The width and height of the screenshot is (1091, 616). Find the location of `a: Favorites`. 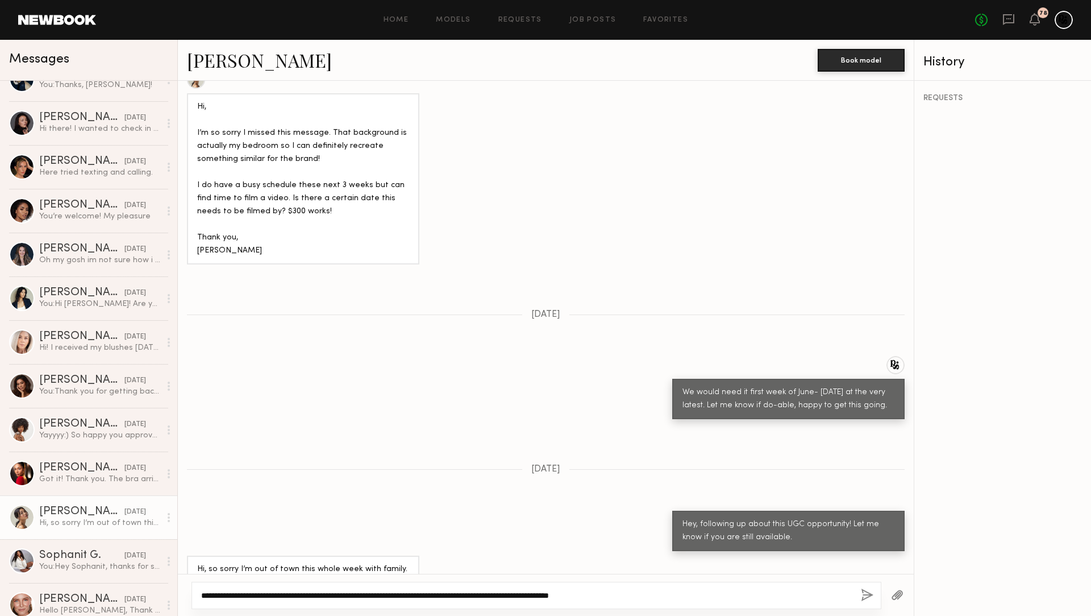

a: Favorites is located at coordinates (666, 20).